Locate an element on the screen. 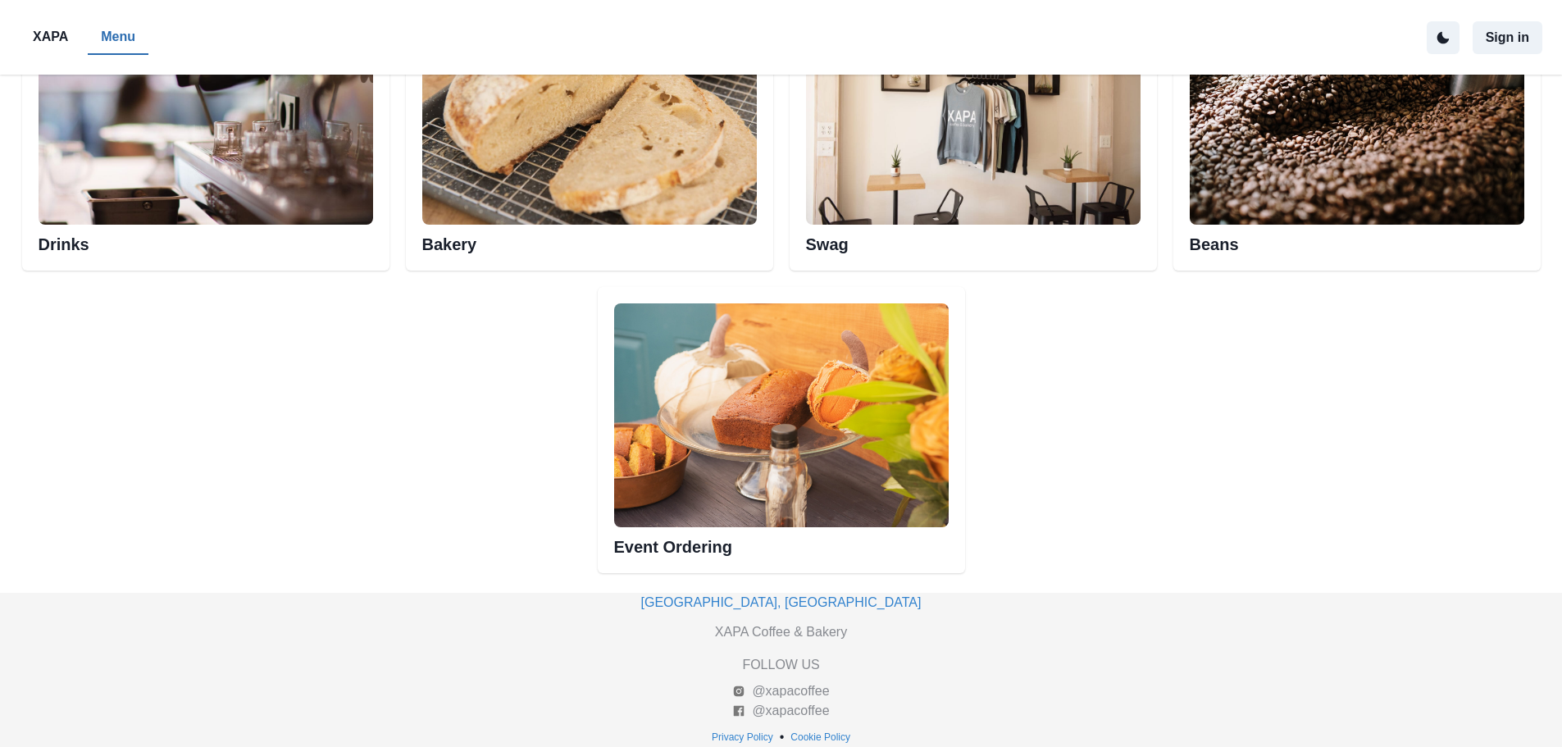 Image resolution: width=1562 pixels, height=747 pixels. img: Esspresso machine is located at coordinates (206, 113).